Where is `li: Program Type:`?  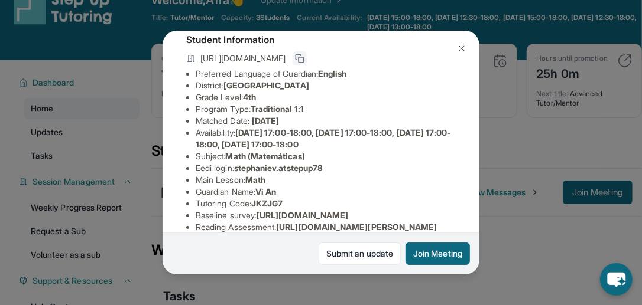 li: Program Type: is located at coordinates (326, 109).